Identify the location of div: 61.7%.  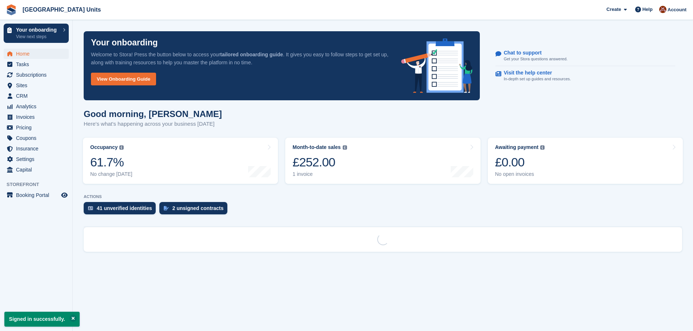
(111, 162).